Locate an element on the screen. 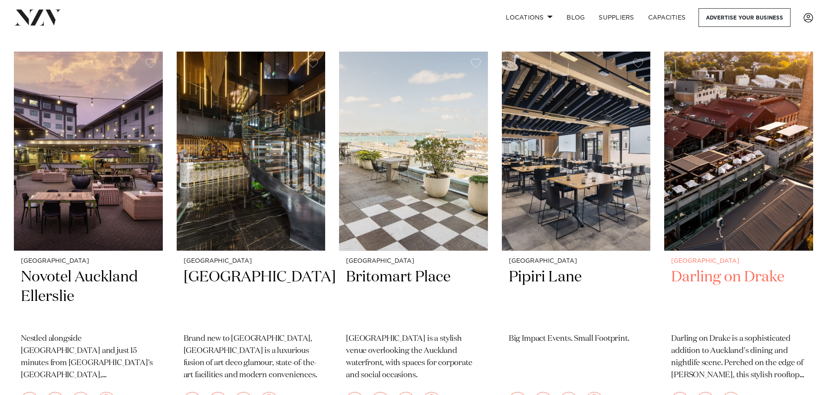 The width and height of the screenshot is (827, 395). p: Darling on Drake is a sophisticated addition to Auckland's dining and nightlife scene. Perched on... is located at coordinates (738, 357).